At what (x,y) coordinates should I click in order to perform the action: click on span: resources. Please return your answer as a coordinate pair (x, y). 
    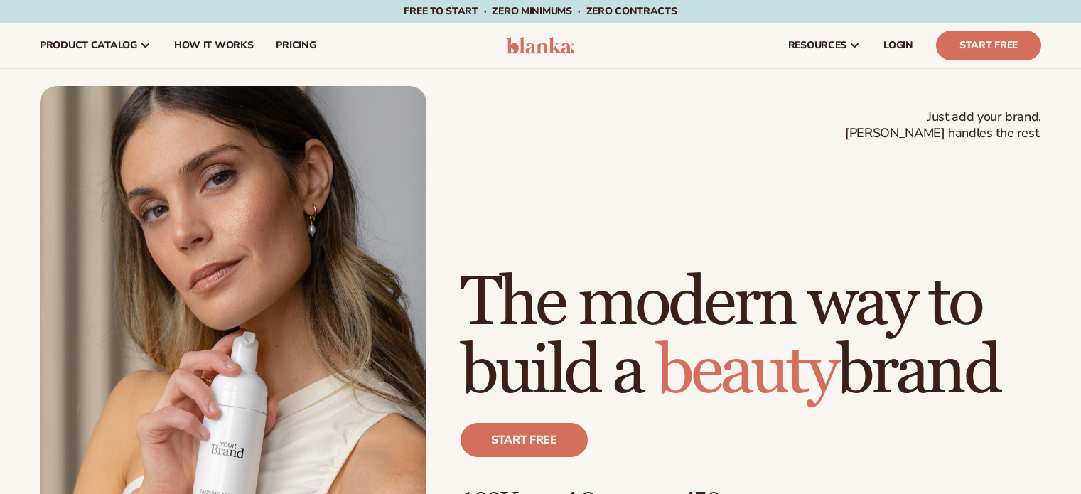
    Looking at the image, I should click on (817, 45).